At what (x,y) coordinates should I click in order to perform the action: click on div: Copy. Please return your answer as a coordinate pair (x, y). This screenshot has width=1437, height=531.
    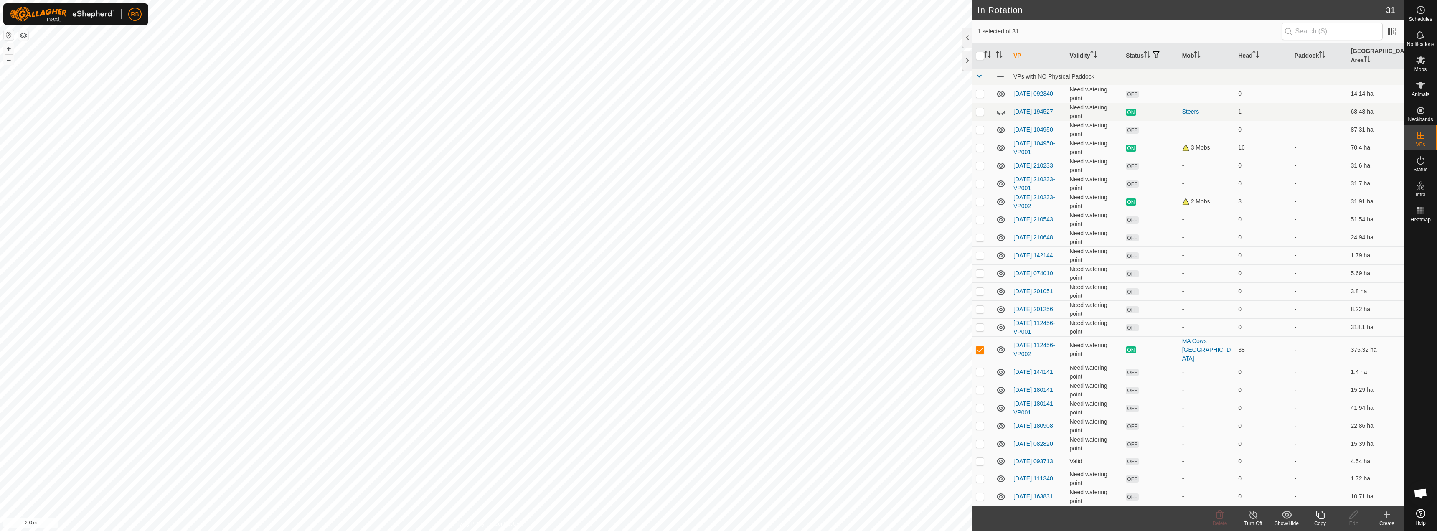
    Looking at the image, I should click on (1320, 523).